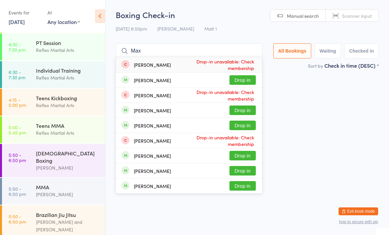 This screenshot has width=389, height=235. I want to click on button: Checked in, so click(361, 51).